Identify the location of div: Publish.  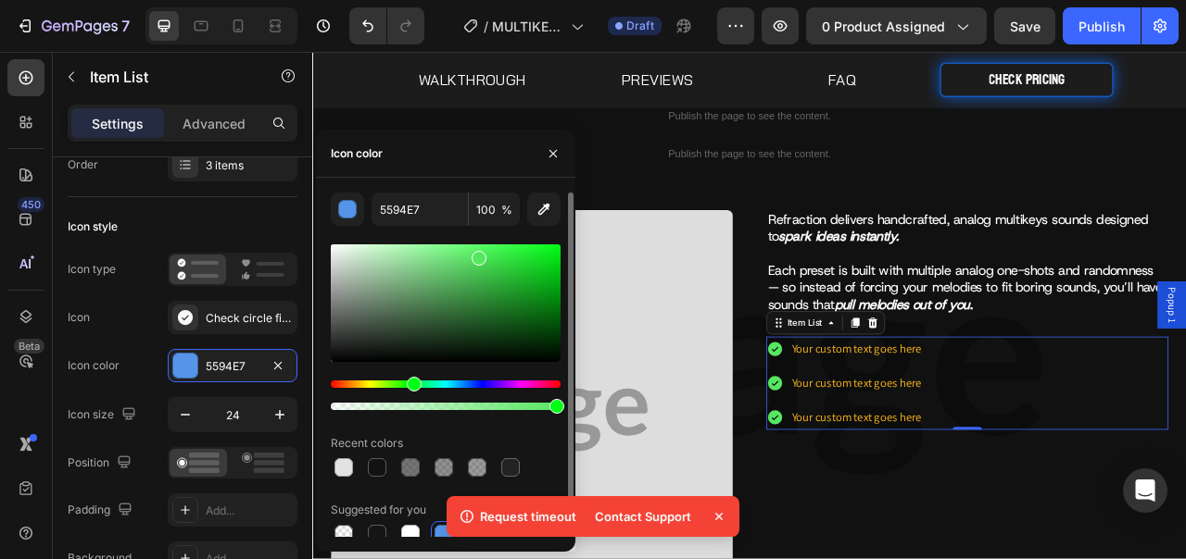
(1101, 26).